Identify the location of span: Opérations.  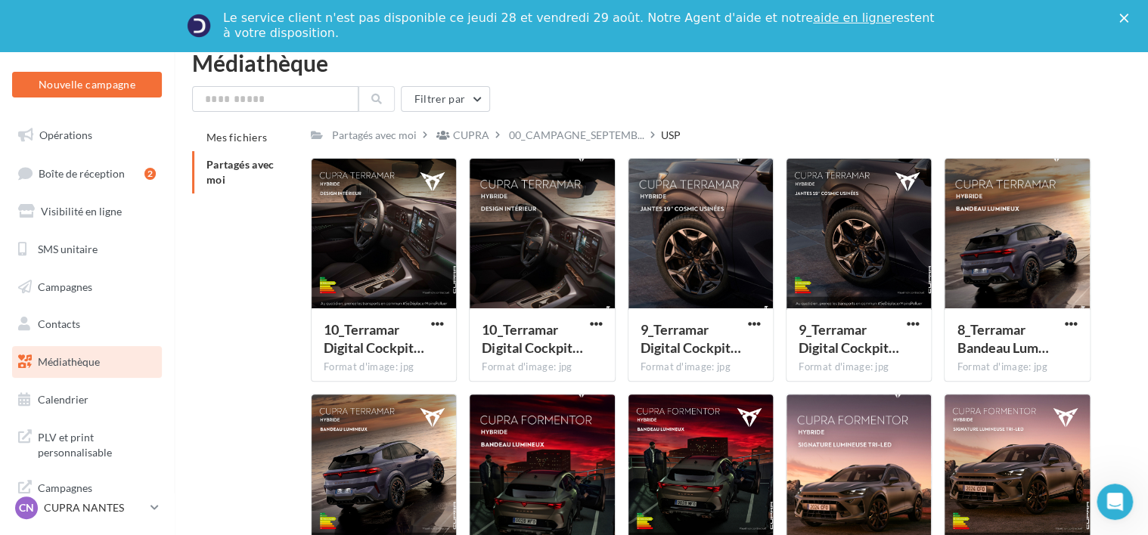
(66, 135).